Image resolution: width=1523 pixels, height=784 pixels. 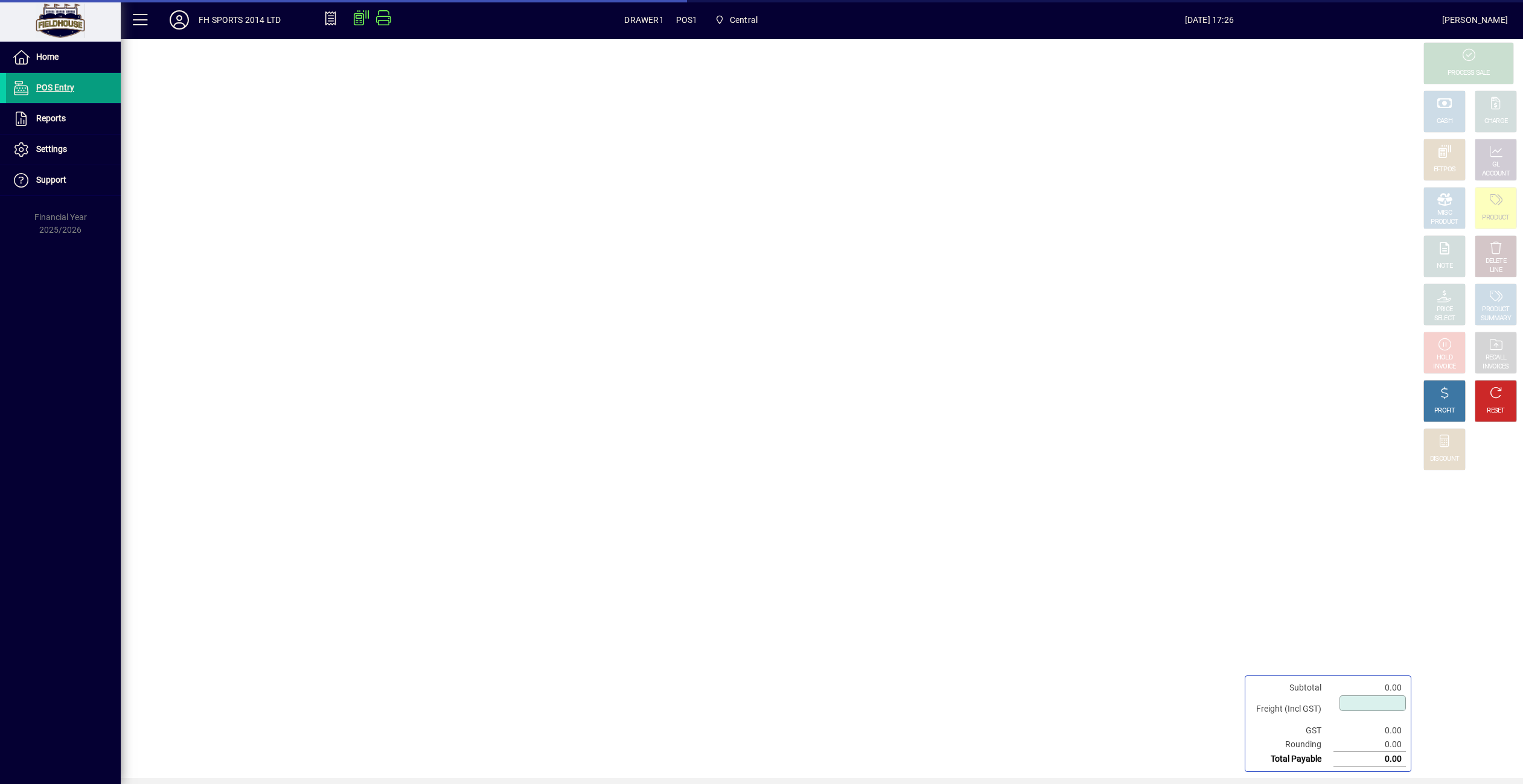 I want to click on td: GST, so click(x=1292, y=731).